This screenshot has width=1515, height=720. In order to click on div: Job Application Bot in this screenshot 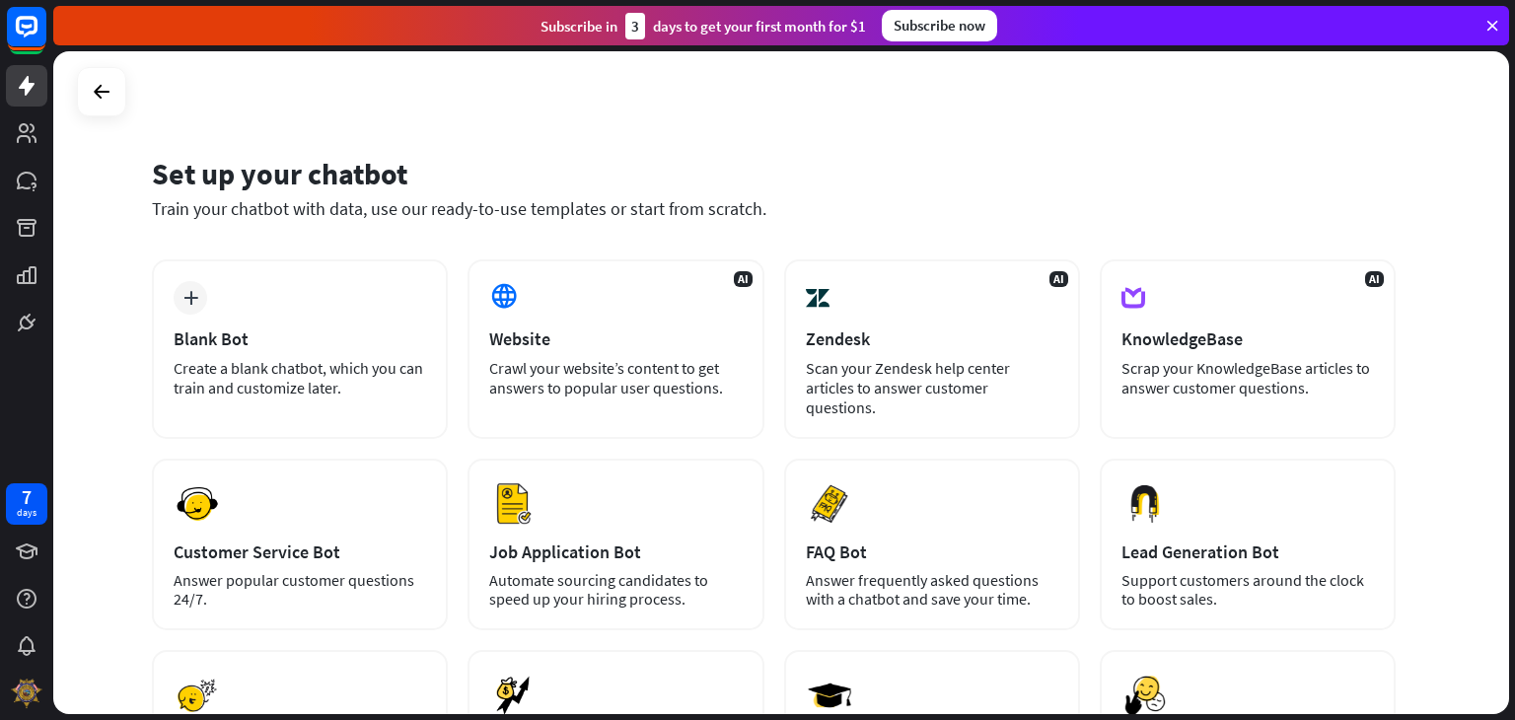, I will do `click(615, 551)`.